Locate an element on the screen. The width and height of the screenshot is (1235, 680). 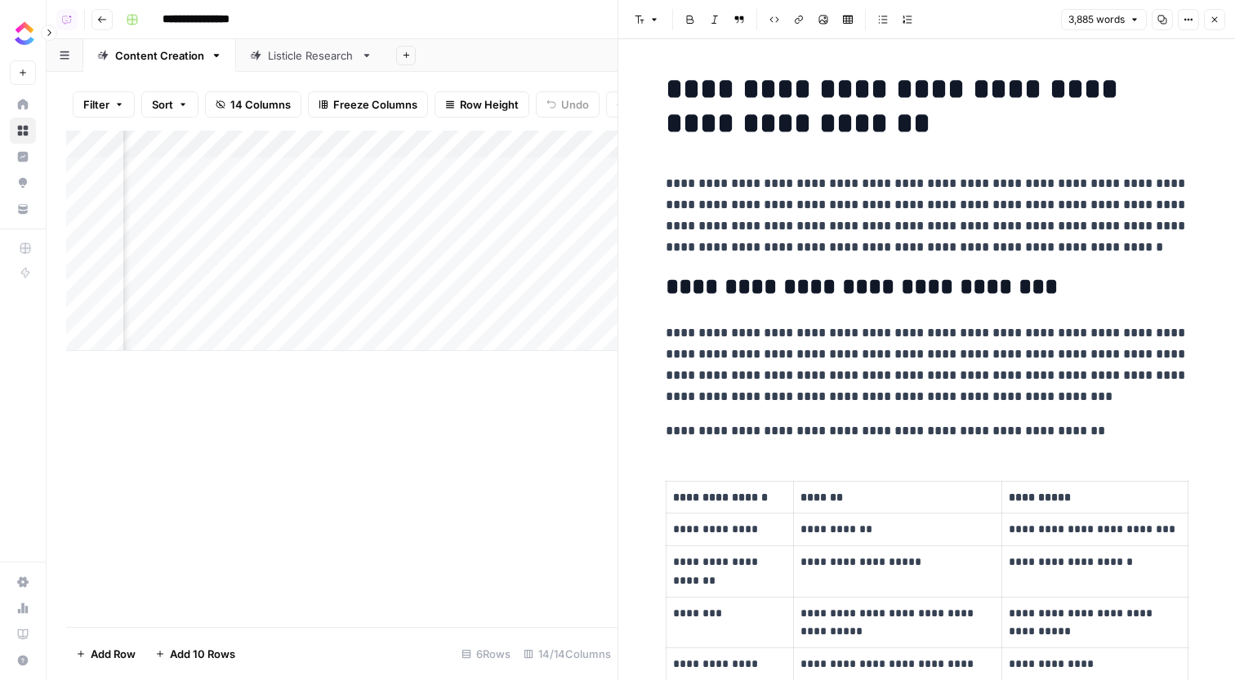
span: Sort is located at coordinates (163, 105).